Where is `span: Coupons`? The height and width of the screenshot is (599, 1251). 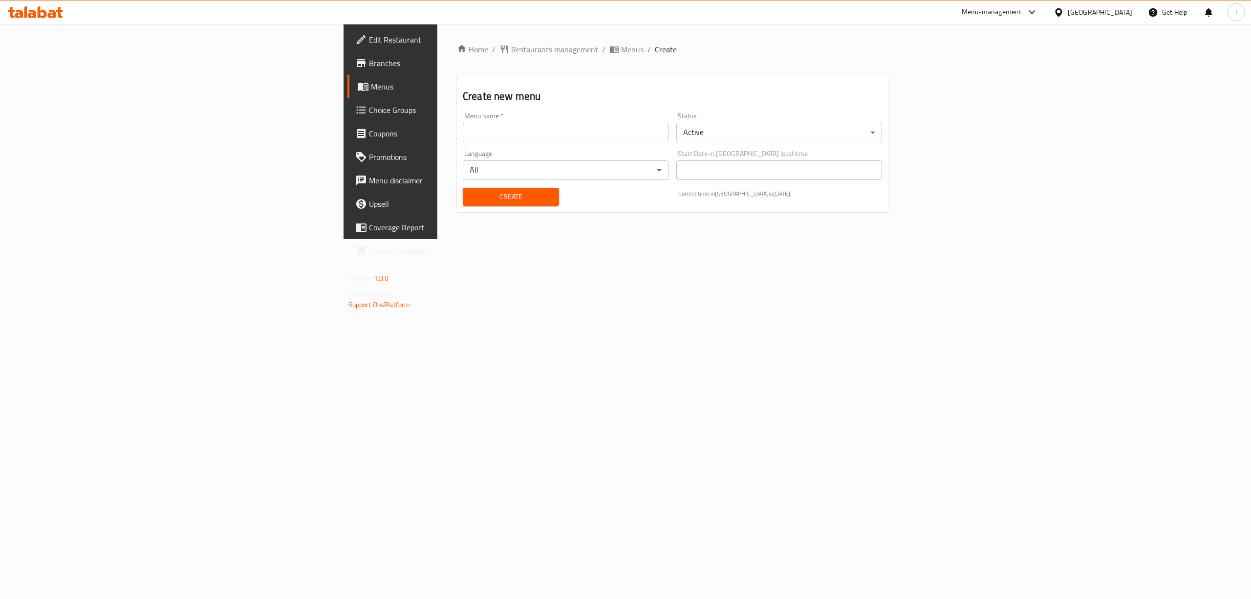 span: Coupons is located at coordinates (457, 133).